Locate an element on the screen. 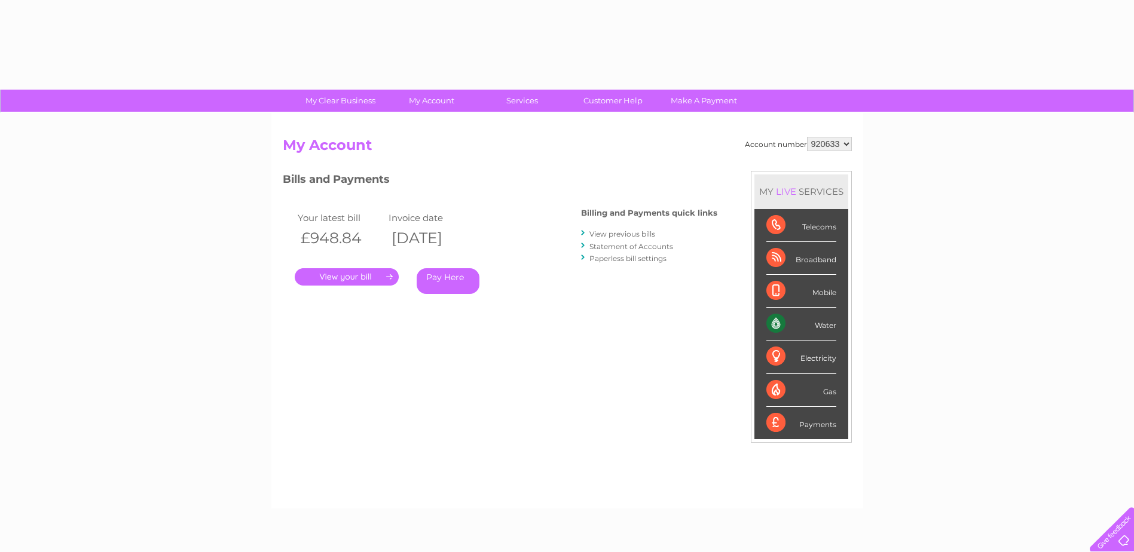 The width and height of the screenshot is (1134, 552). a: Paperless bill settings is located at coordinates (627, 258).